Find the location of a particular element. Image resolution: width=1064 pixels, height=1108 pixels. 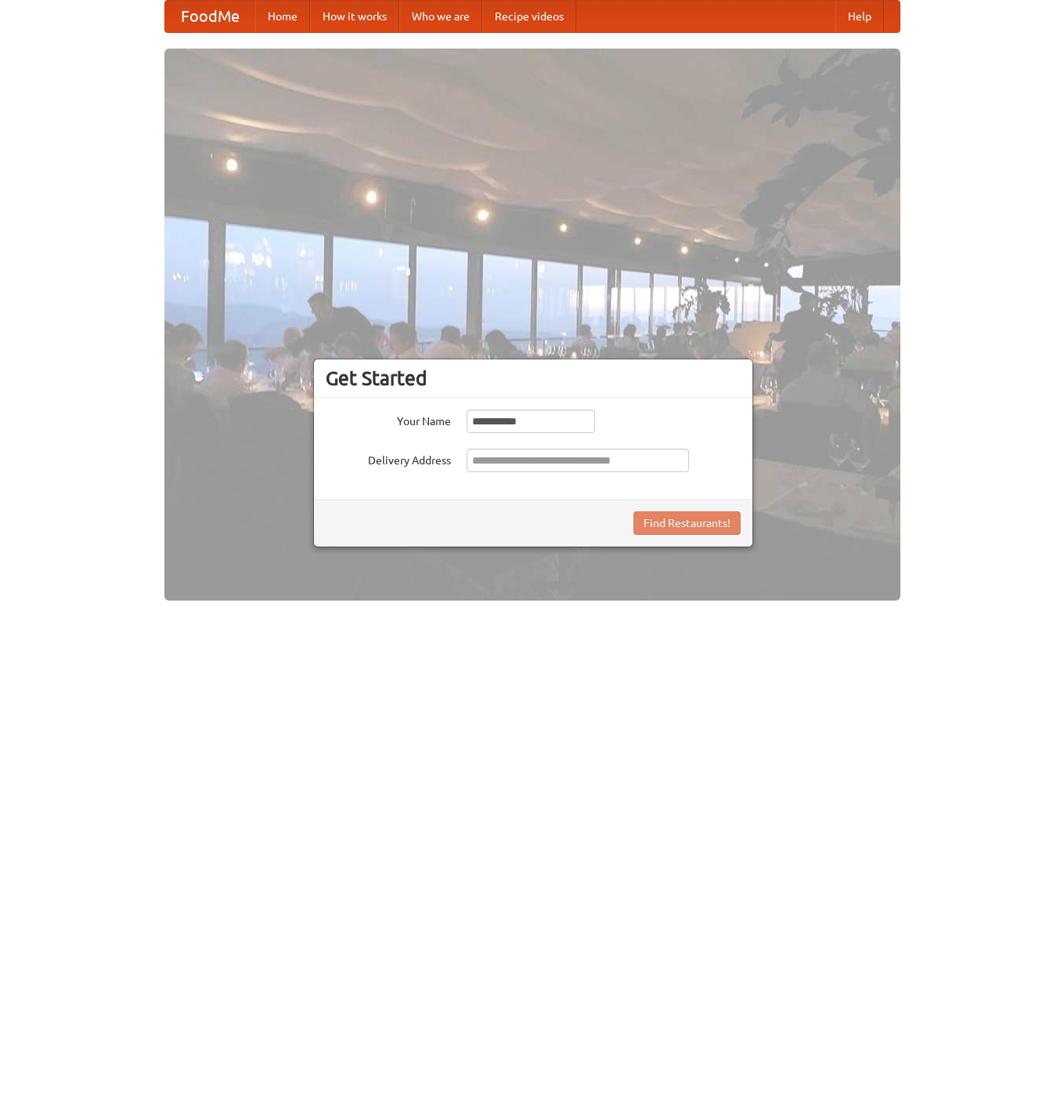

a: FoodMe is located at coordinates (210, 16).